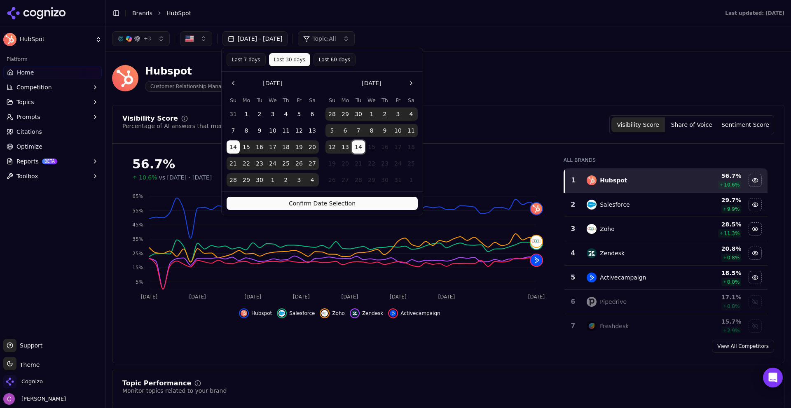 This screenshot has height=408, width=791. I want to click on div: Hubspot, so click(215, 71).